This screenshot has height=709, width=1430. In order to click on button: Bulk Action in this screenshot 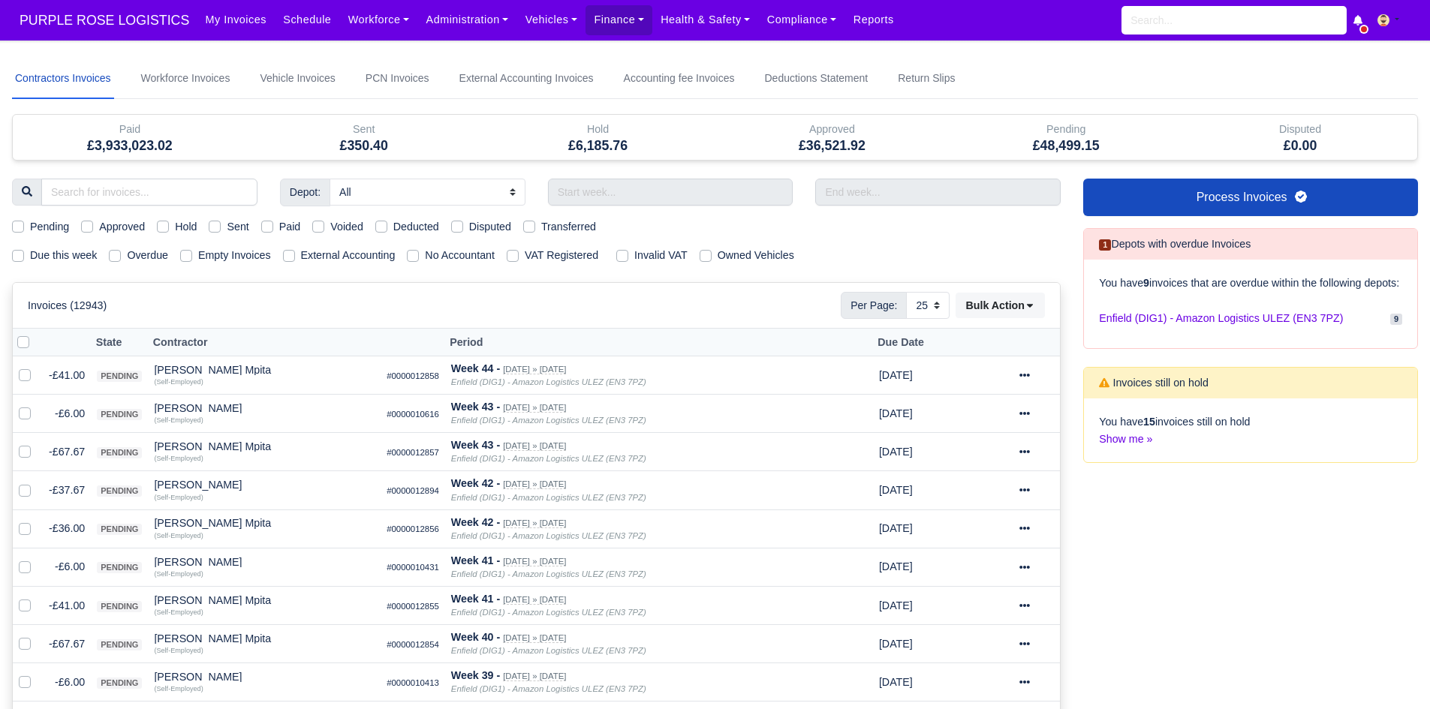, I will do `click(1000, 306)`.